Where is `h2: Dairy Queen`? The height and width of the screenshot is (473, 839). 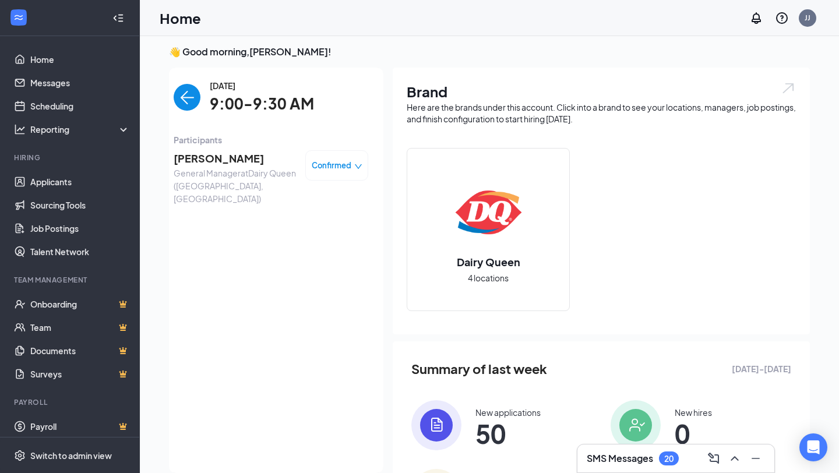 h2: Dairy Queen is located at coordinates (488, 262).